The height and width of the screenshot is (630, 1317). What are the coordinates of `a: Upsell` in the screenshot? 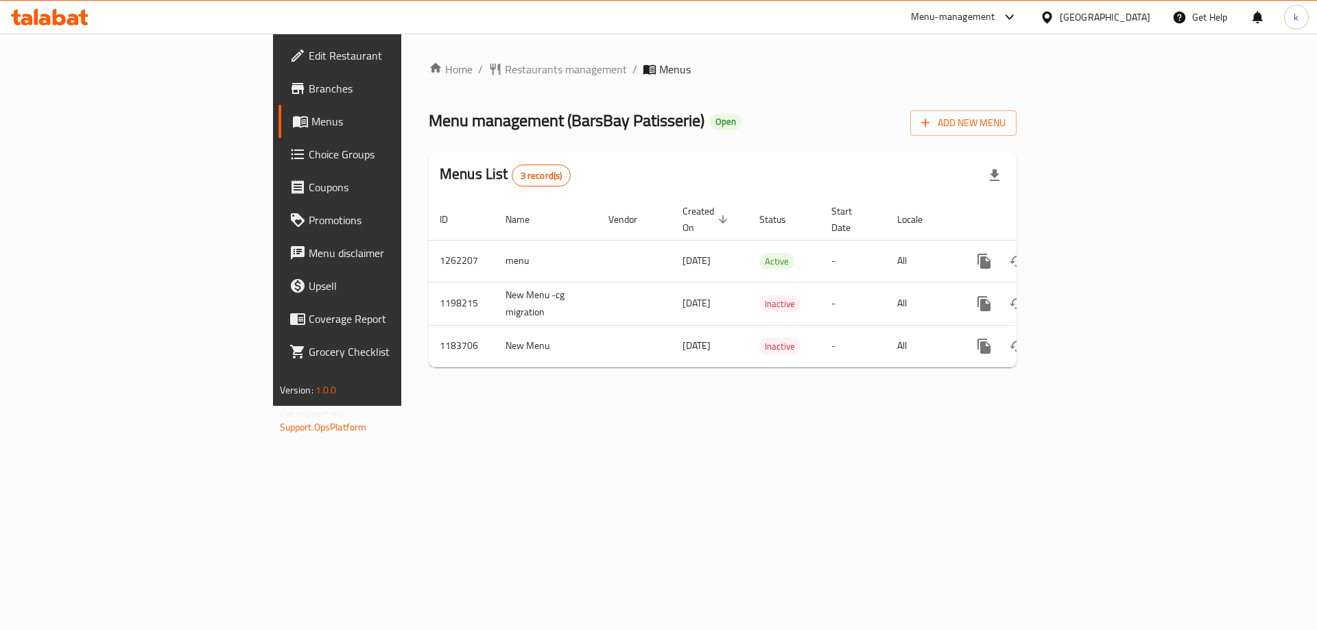 It's located at (385, 286).